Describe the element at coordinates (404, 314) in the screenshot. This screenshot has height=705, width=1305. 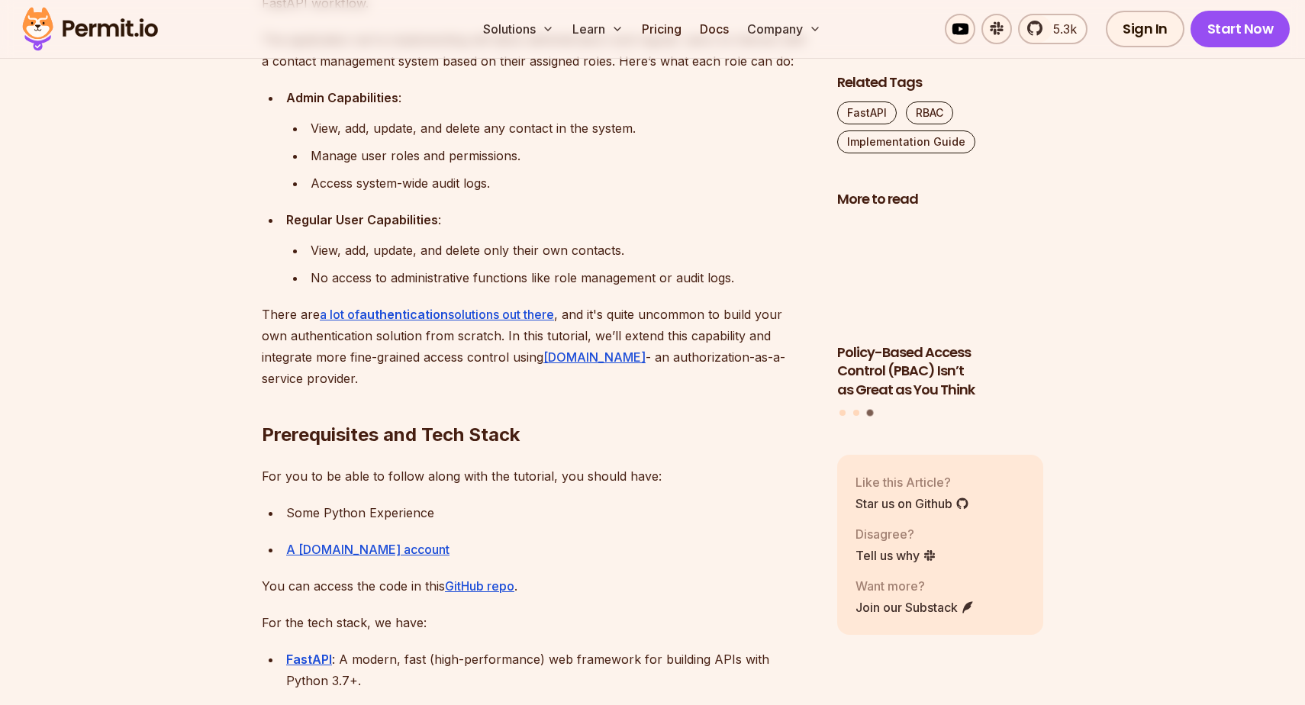
I see `strong: authentication` at that location.